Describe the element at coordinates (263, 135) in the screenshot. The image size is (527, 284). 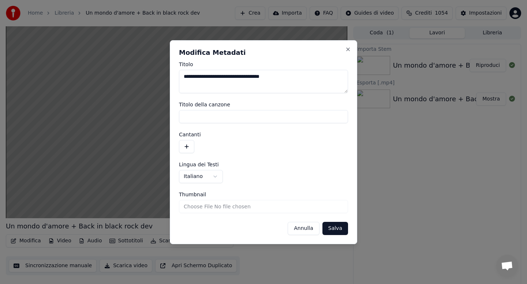
I see `label: Cantanti` at that location.